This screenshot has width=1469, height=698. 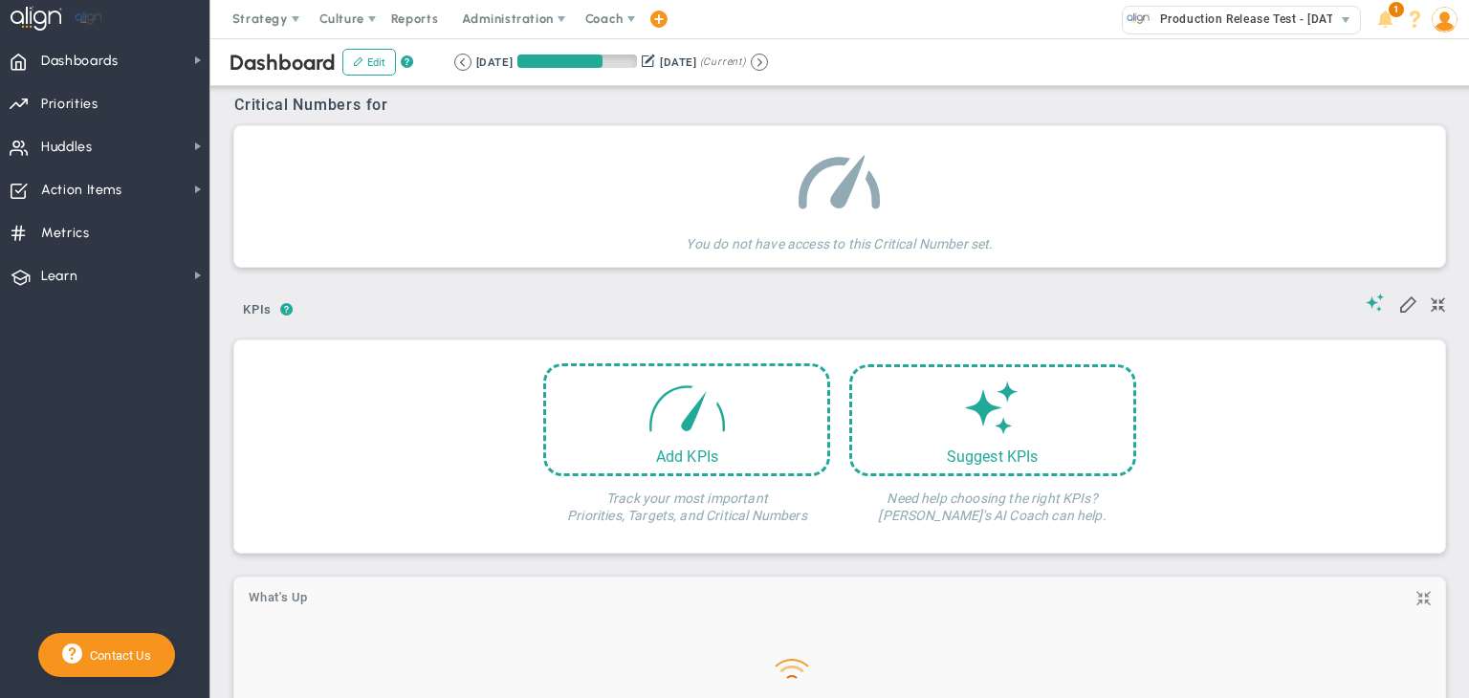 What do you see at coordinates (59, 276) in the screenshot?
I see `span: Learn` at bounding box center [59, 276].